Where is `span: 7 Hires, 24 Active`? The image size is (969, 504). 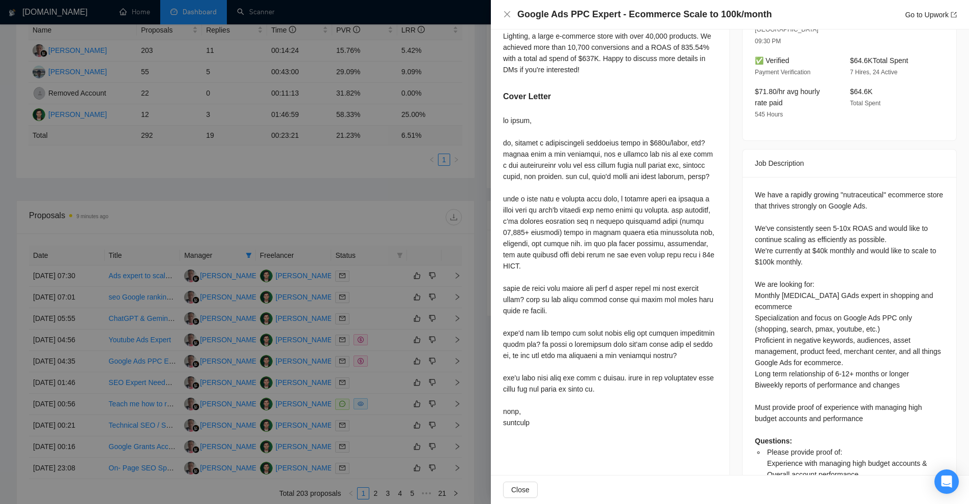
span: 7 Hires, 24 Active is located at coordinates (873, 72).